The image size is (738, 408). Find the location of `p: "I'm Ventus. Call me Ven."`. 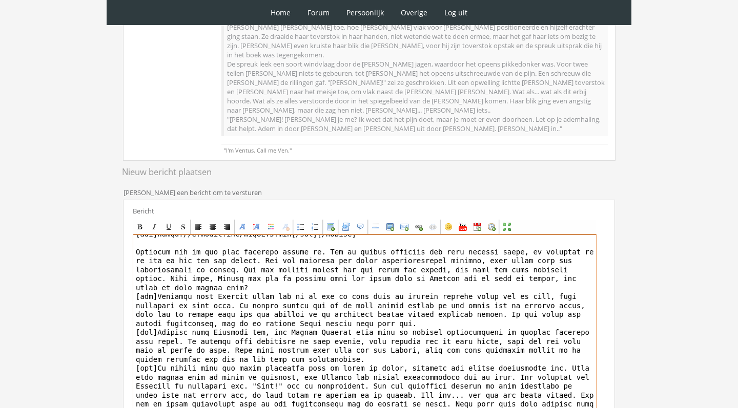

p: "I'm Ventus. Call me Ven." is located at coordinates (415, 149).